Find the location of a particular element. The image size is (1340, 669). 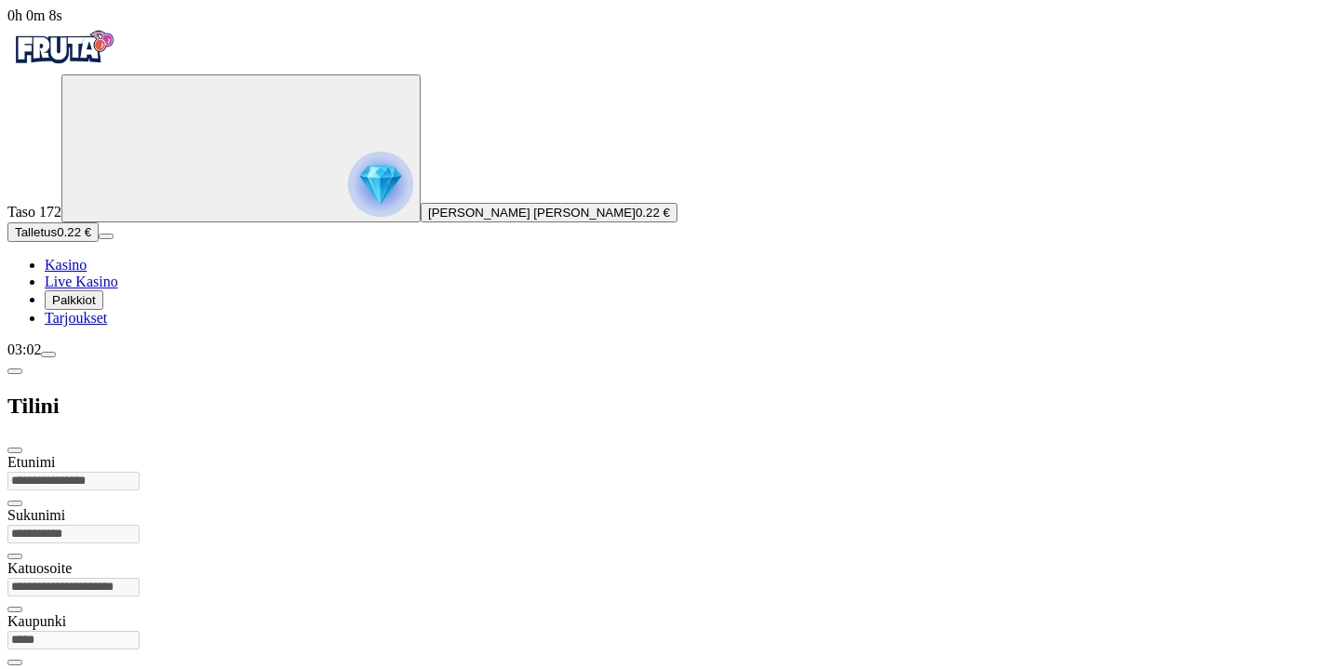

button: reward progress is located at coordinates (241, 148).